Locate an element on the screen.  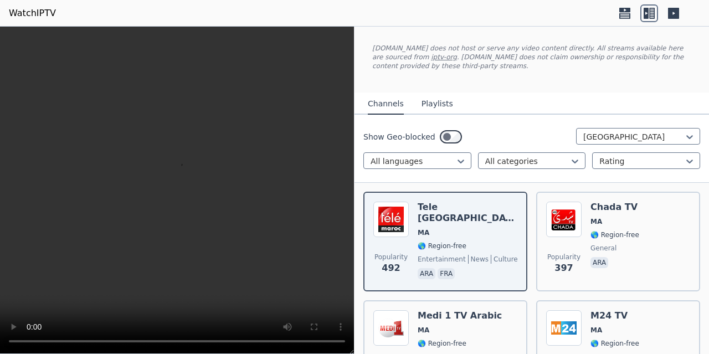
button: Playlists is located at coordinates (437, 104).